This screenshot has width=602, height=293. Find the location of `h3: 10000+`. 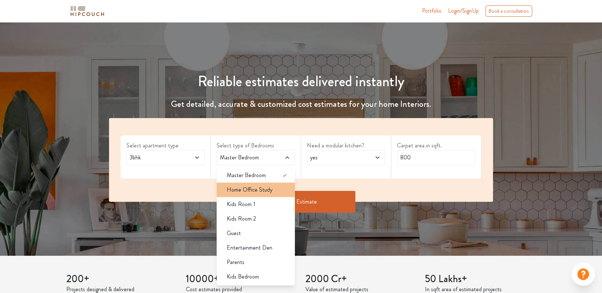

h3: 10000+ is located at coordinates (241, 279).